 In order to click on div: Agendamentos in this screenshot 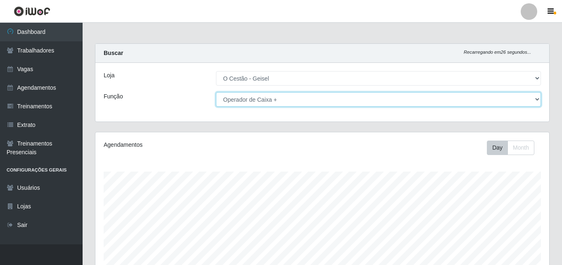, I will do `click(191, 145)`.